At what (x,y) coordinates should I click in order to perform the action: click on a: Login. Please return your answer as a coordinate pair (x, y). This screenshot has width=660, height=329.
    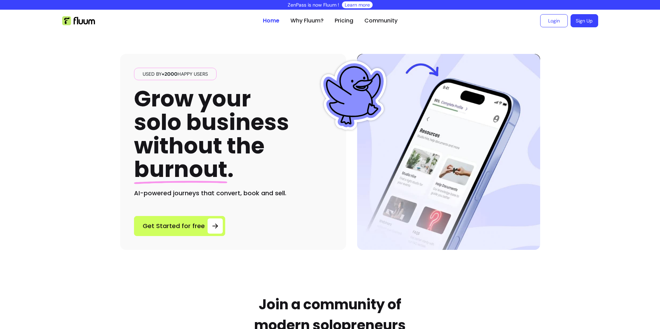
    Looking at the image, I should click on (554, 21).